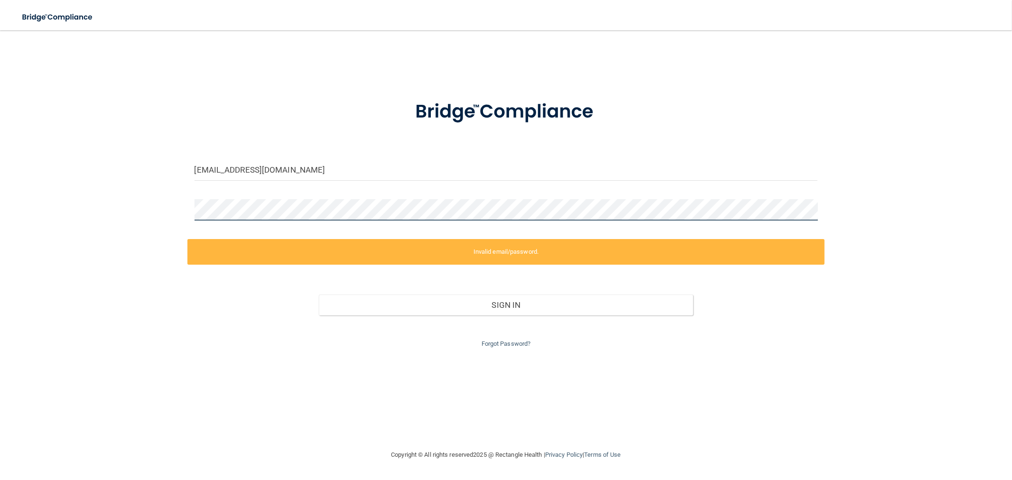  What do you see at coordinates (506, 252) in the screenshot?
I see `label: Invalid email/password.` at bounding box center [506, 252].